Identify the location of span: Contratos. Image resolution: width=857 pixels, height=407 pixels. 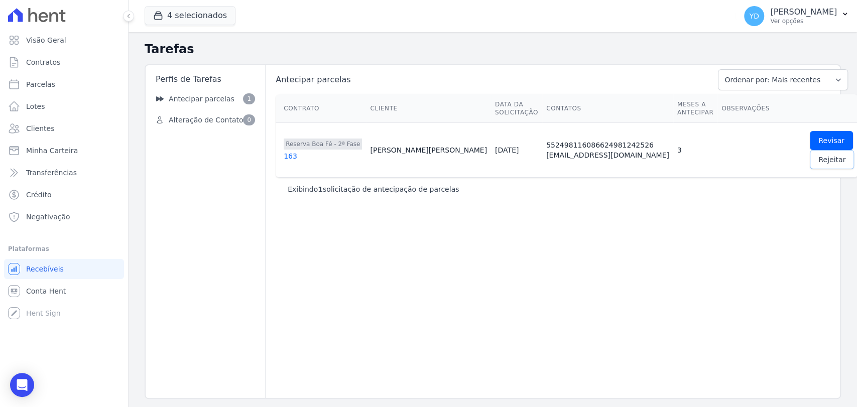
(43, 62).